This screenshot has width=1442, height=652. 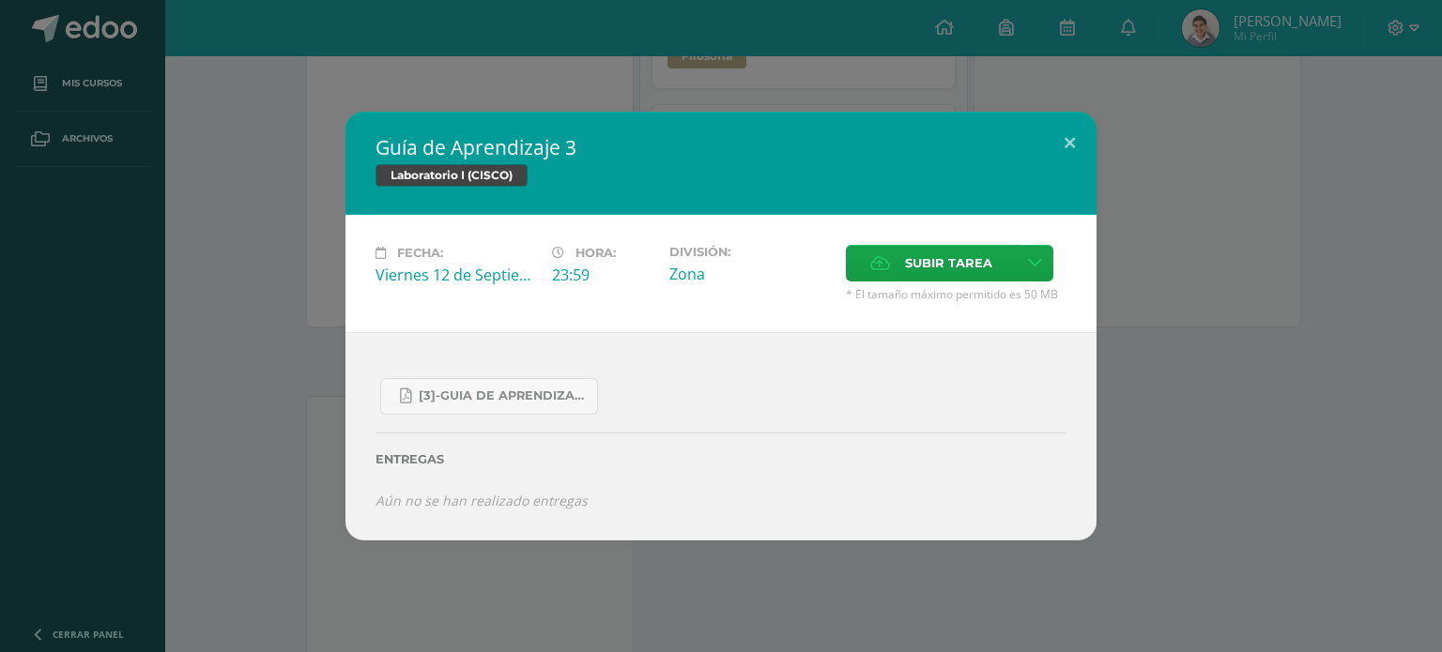 What do you see at coordinates (750, 252) in the screenshot?
I see `label: División:` at bounding box center [750, 252].